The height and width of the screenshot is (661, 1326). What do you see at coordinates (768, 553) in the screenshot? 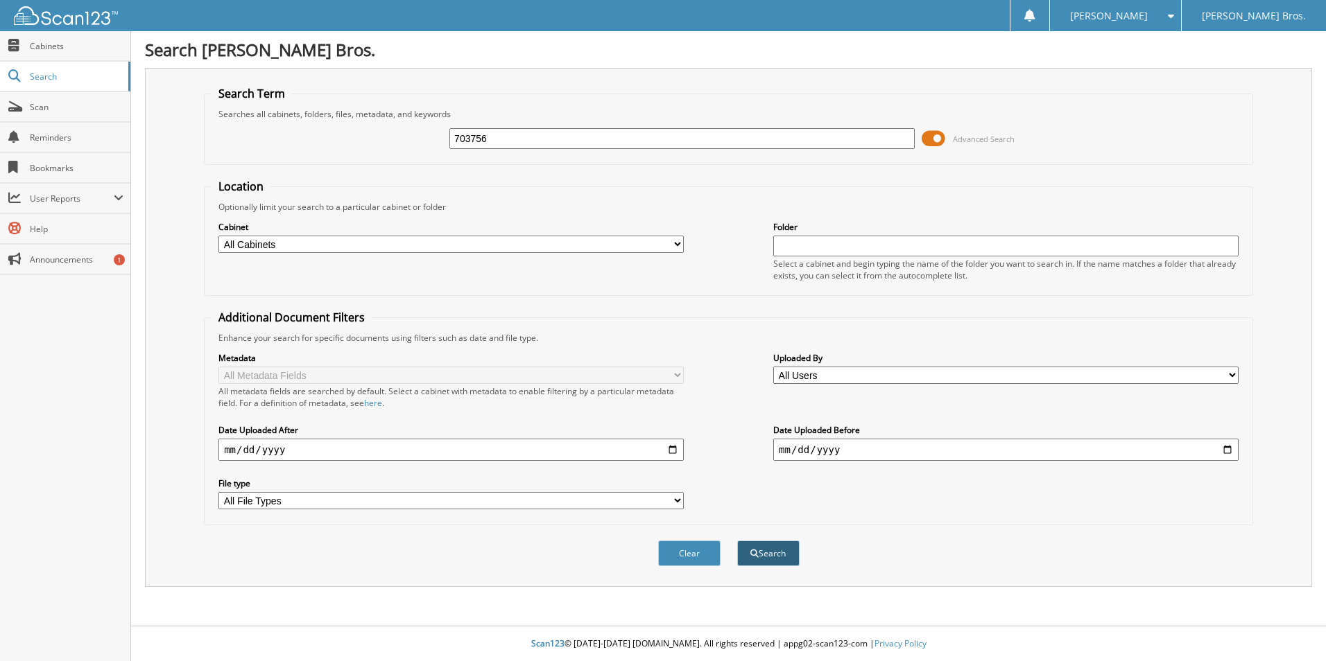
I see `button: Search` at bounding box center [768, 553].